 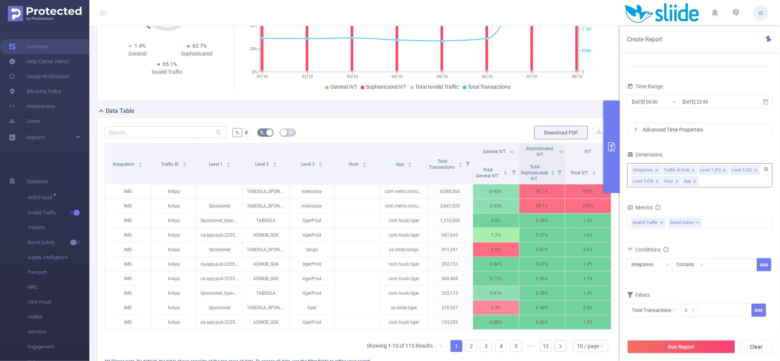 What do you see at coordinates (691, 181) in the screenshot?
I see `li: App` at bounding box center [691, 181].